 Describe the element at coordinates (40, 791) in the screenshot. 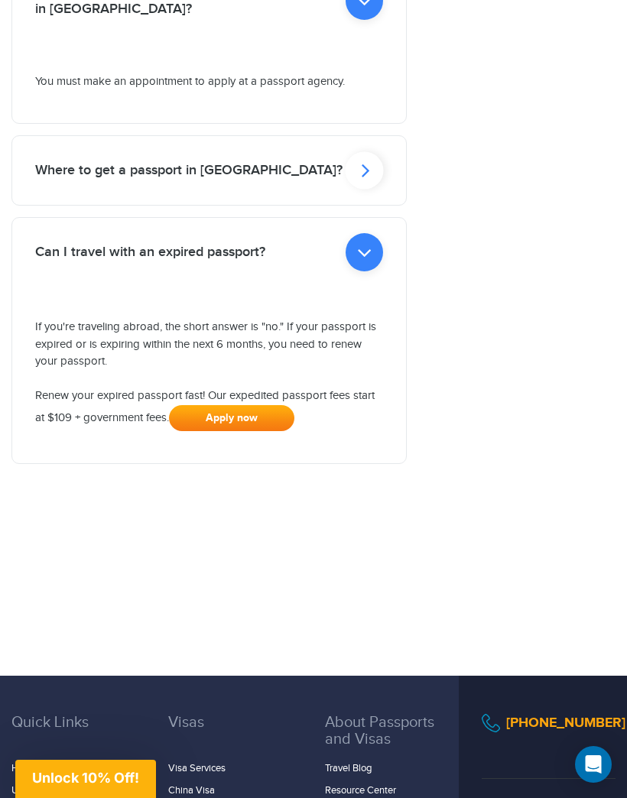

I see `a: US Passports` at that location.